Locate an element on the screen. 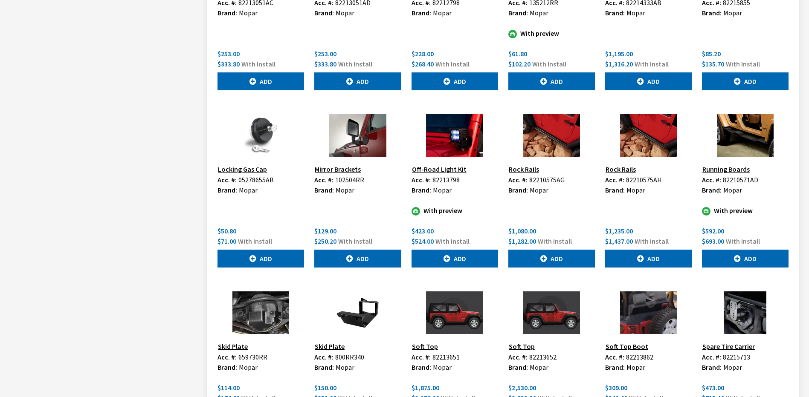 The height and width of the screenshot is (397, 809). span: $309.00 is located at coordinates (616, 388).